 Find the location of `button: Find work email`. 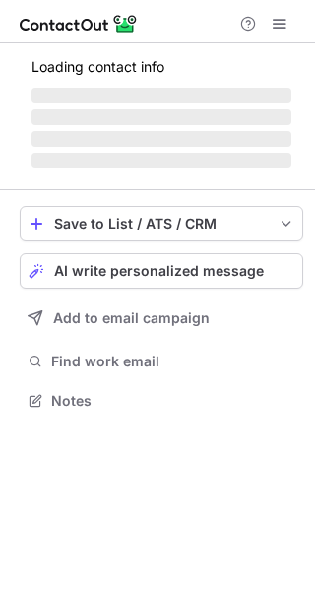

button: Find work email is located at coordinates (162, 362).